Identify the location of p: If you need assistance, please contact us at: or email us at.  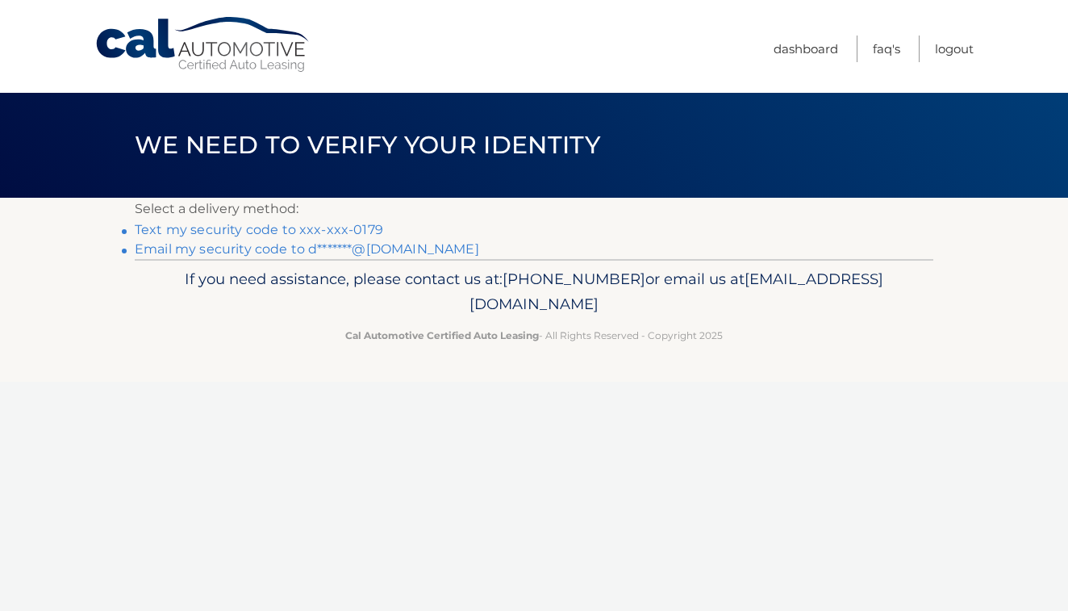
(534, 292).